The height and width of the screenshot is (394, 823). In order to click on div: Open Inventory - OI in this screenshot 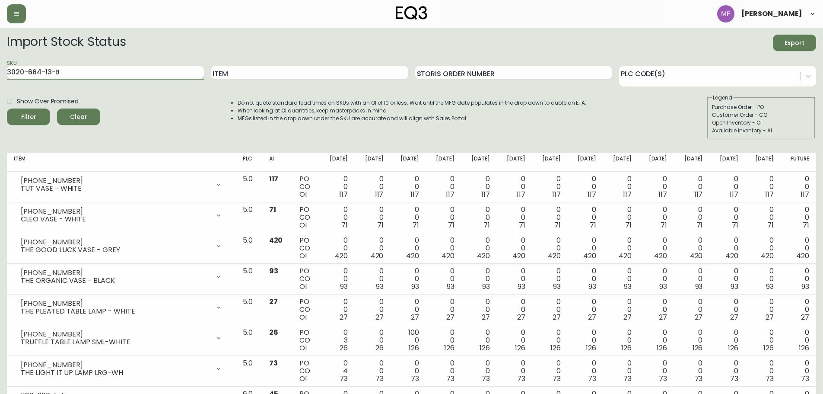, I will do `click(761, 123)`.